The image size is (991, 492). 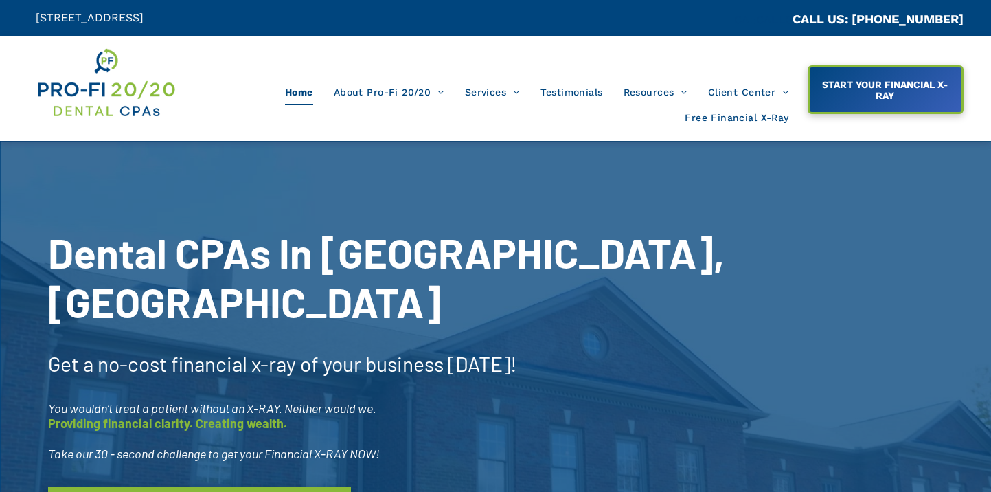 I want to click on span: You wouldn’t treat a patient without an X-RAY. Neither would we., so click(x=212, y=408).